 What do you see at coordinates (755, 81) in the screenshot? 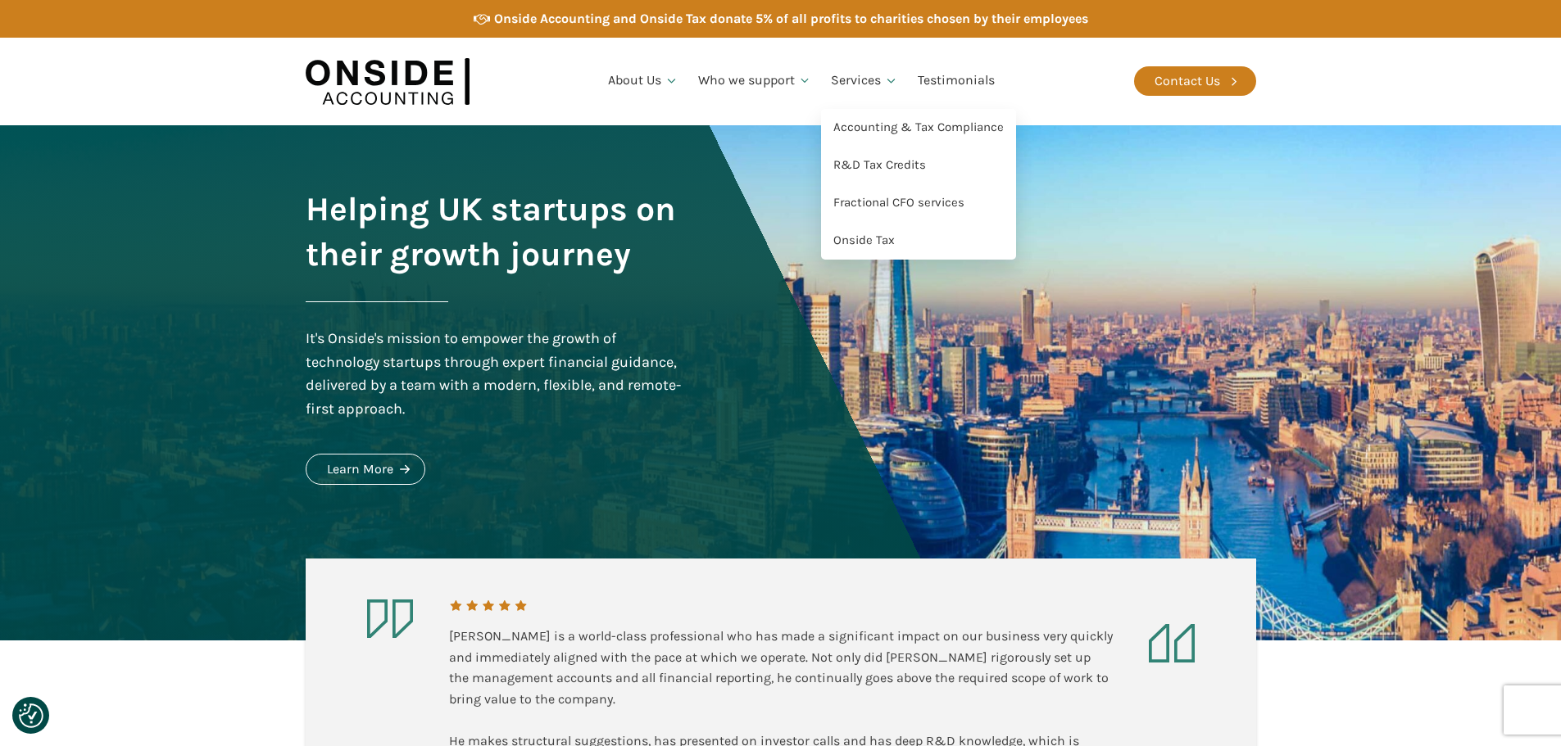
I see `a: Who we support` at bounding box center [755, 81].